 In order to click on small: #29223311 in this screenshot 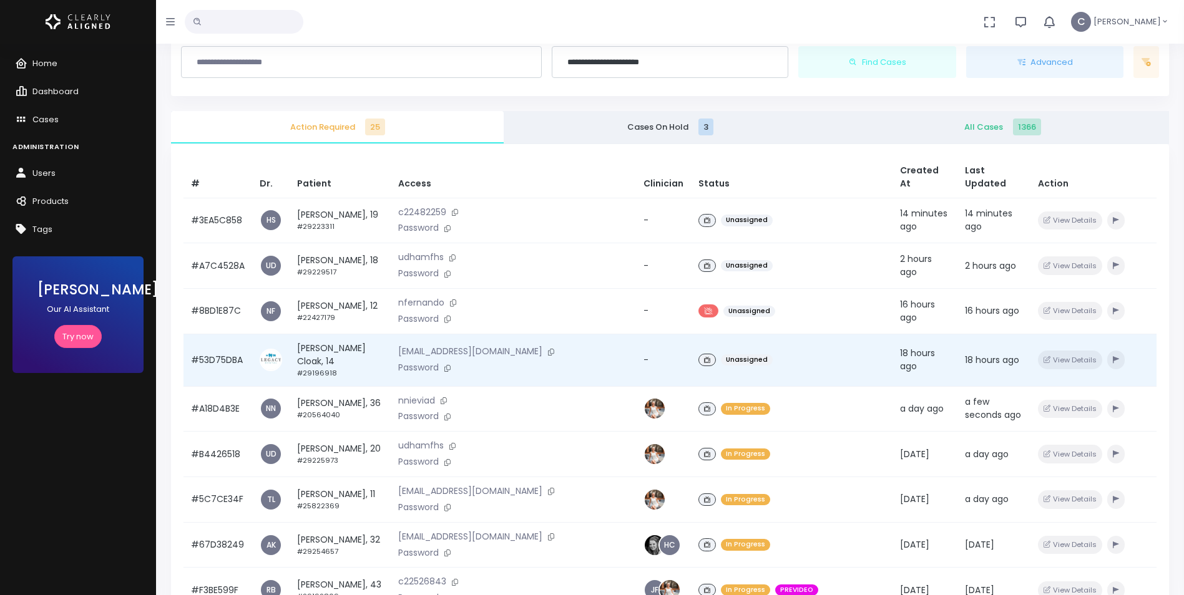, I will do `click(316, 226)`.